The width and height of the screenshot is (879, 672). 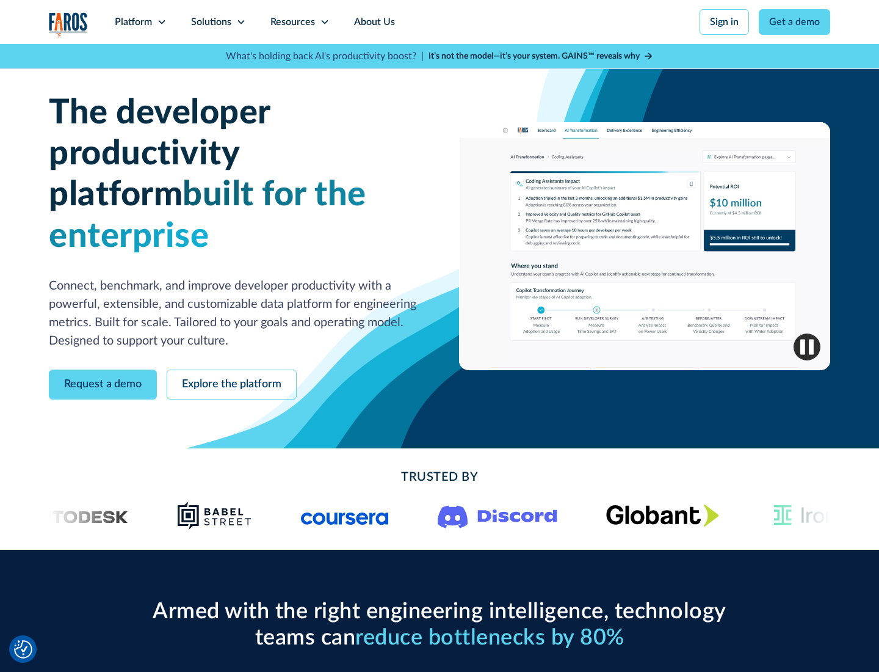 What do you see at coordinates (794, 22) in the screenshot?
I see `a: Get a demo` at bounding box center [794, 22].